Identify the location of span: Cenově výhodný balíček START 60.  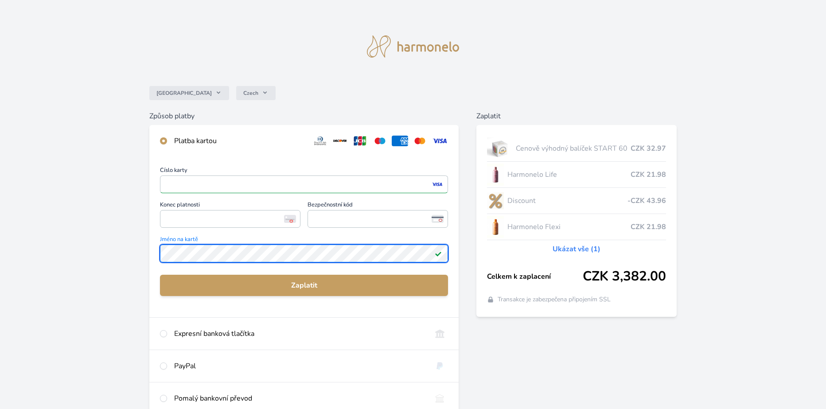
(573, 148).